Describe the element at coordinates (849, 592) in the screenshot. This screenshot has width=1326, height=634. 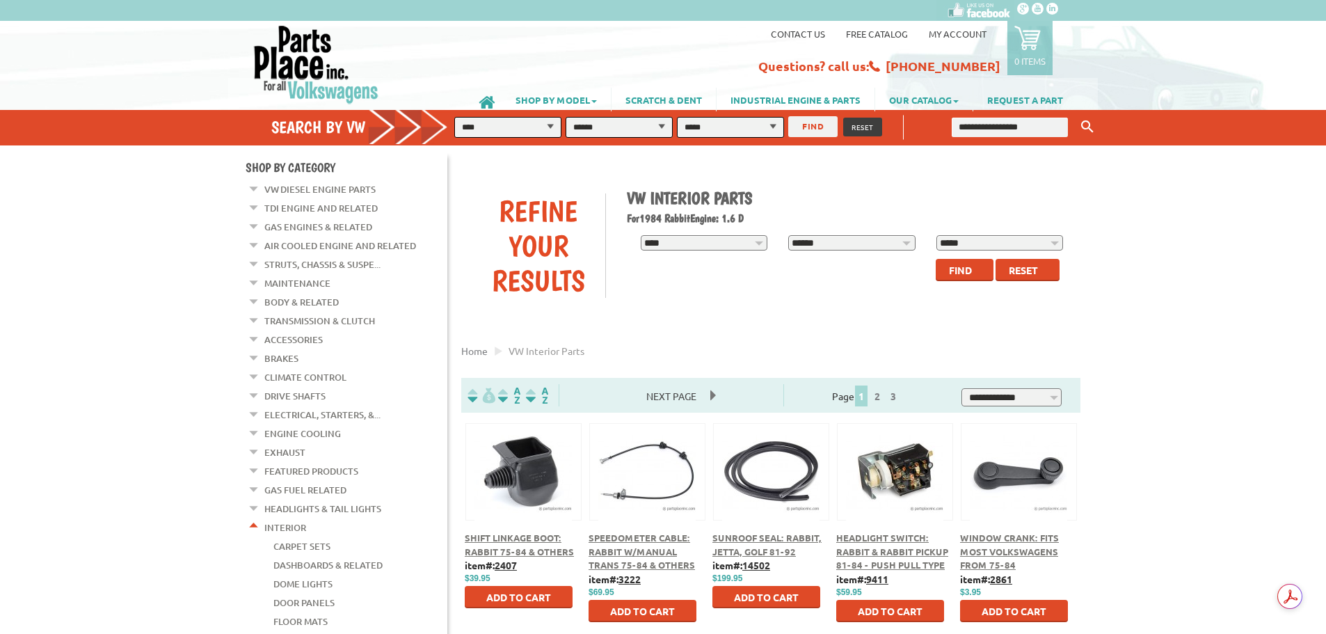
I see `span: $59.95` at that location.